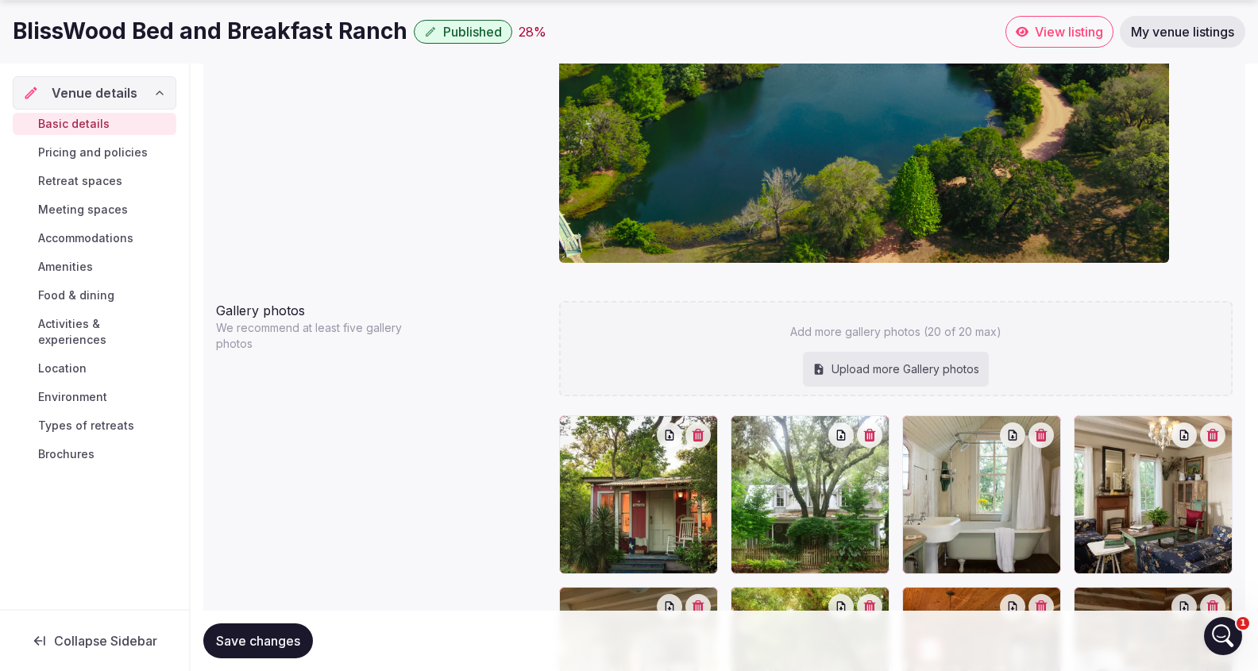  Describe the element at coordinates (381, 307) in the screenshot. I see `div: Gallery photos` at that location.